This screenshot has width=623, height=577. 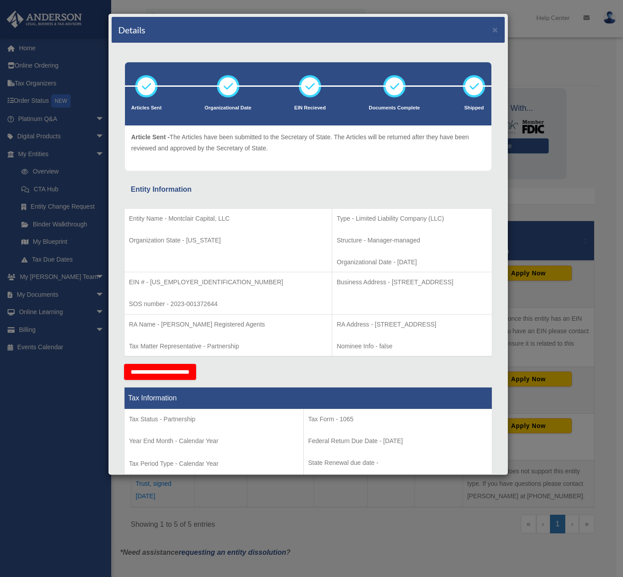 I want to click on p: SOS number - 2023-001372644, so click(x=228, y=304).